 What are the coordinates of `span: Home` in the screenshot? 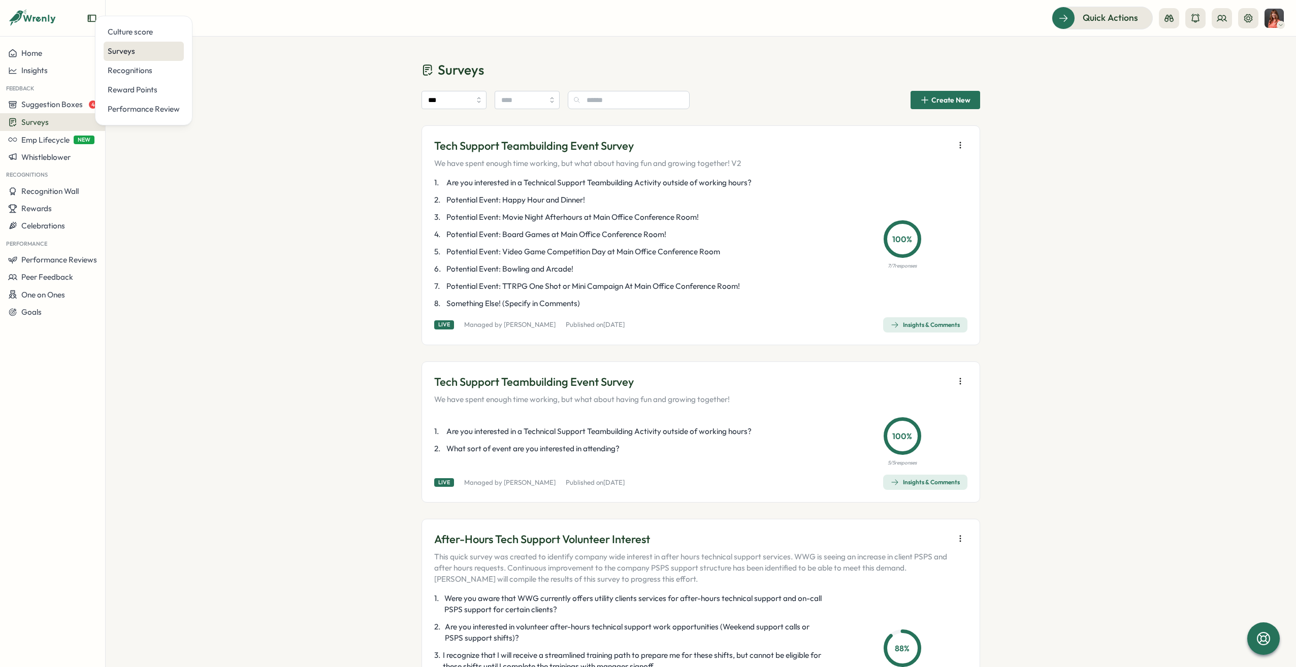 It's located at (31, 53).